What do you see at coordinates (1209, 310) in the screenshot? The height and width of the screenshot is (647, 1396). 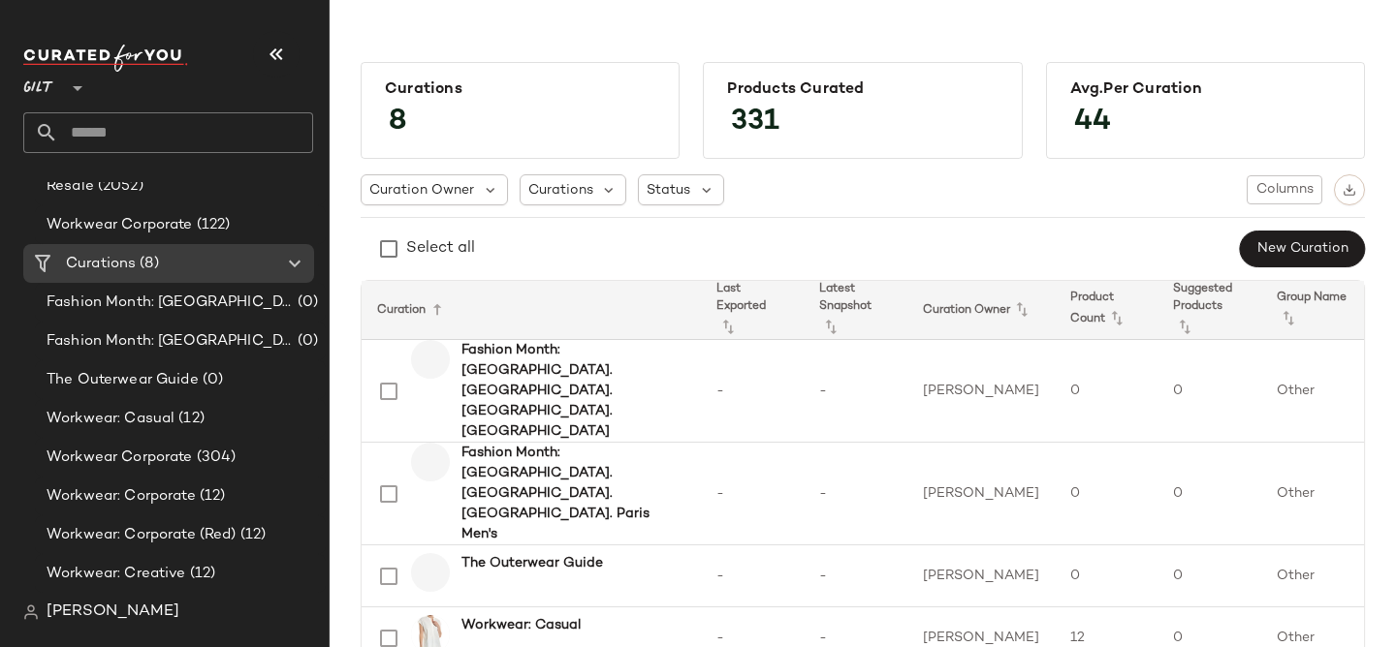 I see `th: Suggested Products` at bounding box center [1209, 310].